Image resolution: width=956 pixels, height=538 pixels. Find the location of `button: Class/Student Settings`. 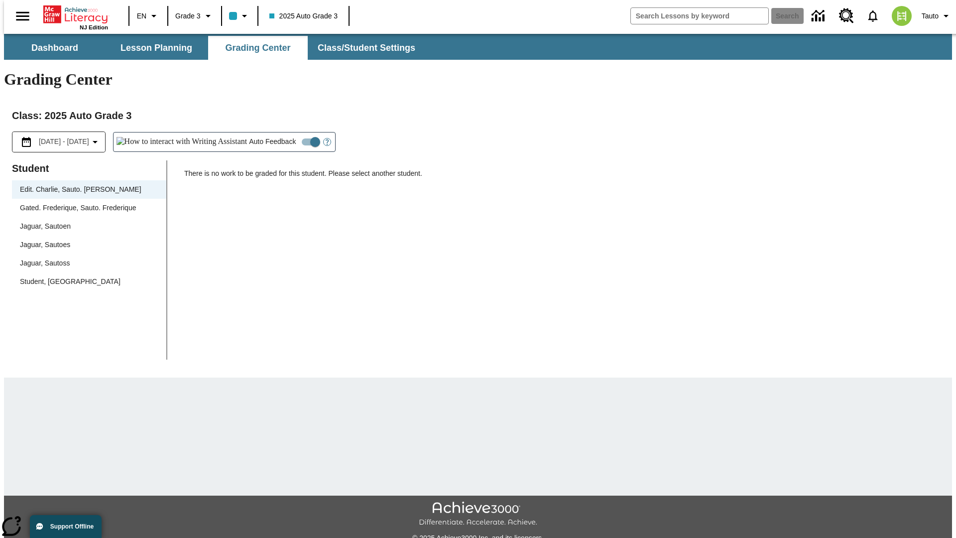

button: Class/Student Settings is located at coordinates (367, 48).